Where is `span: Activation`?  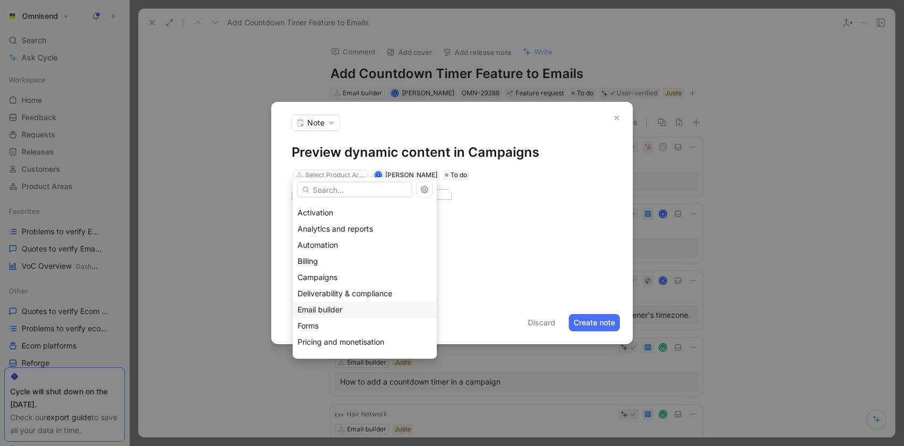
span: Activation is located at coordinates (315, 212).